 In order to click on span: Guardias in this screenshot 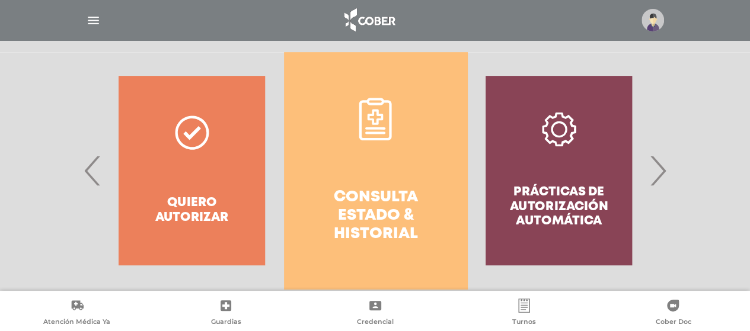, I will do `click(226, 323)`.